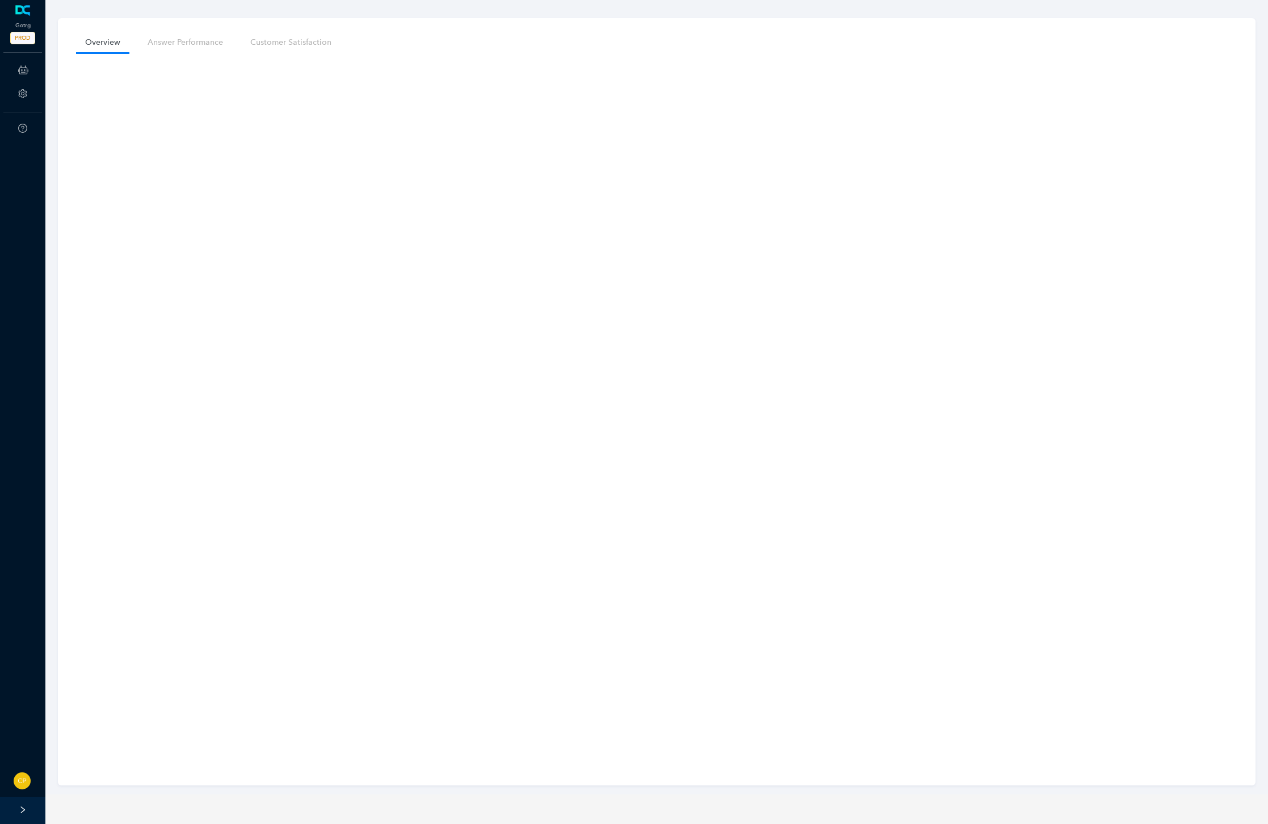  I want to click on a: Customer Satisfaction, so click(291, 42).